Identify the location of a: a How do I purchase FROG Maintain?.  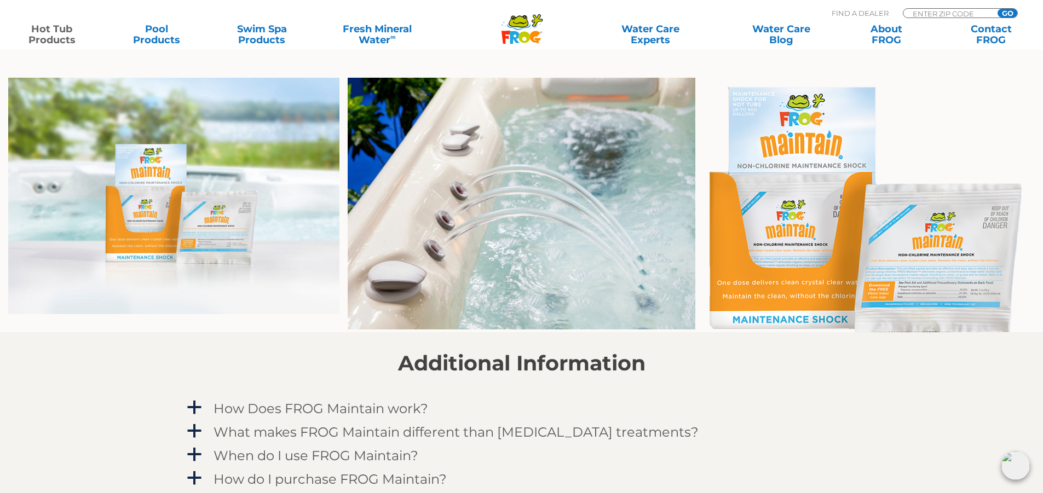
(522, 479).